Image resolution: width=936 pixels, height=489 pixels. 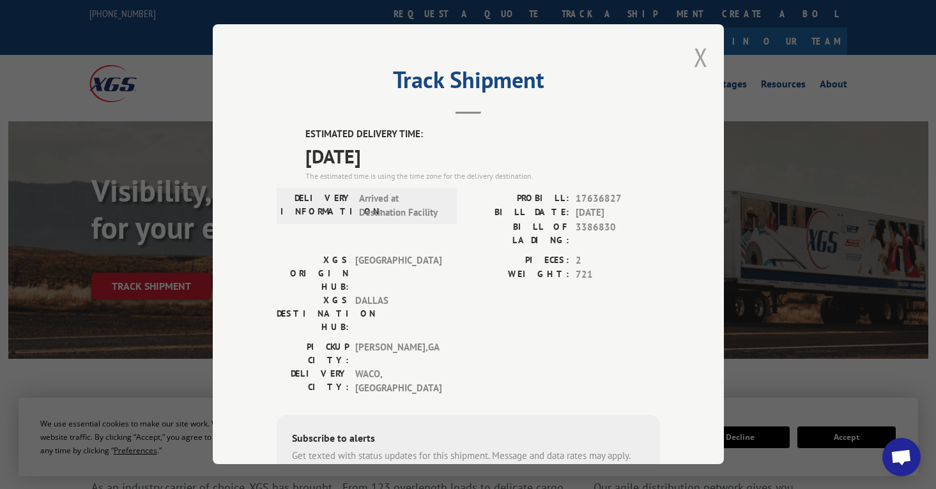 I want to click on label: BILL OF LADING:, so click(x=519, y=234).